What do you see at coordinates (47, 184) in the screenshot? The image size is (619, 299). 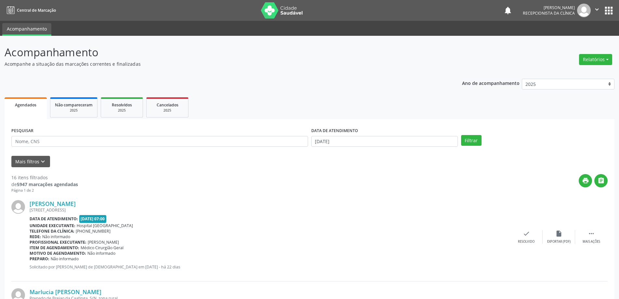 I see `strong: 5947 marcações agendadas` at bounding box center [47, 184].